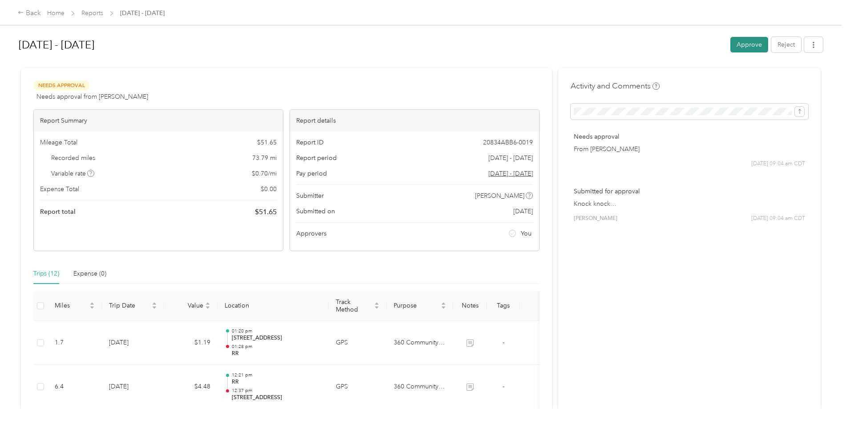 The height and width of the screenshot is (424, 846). What do you see at coordinates (73, 173) in the screenshot?
I see `span: Variable rate` at bounding box center [73, 173].